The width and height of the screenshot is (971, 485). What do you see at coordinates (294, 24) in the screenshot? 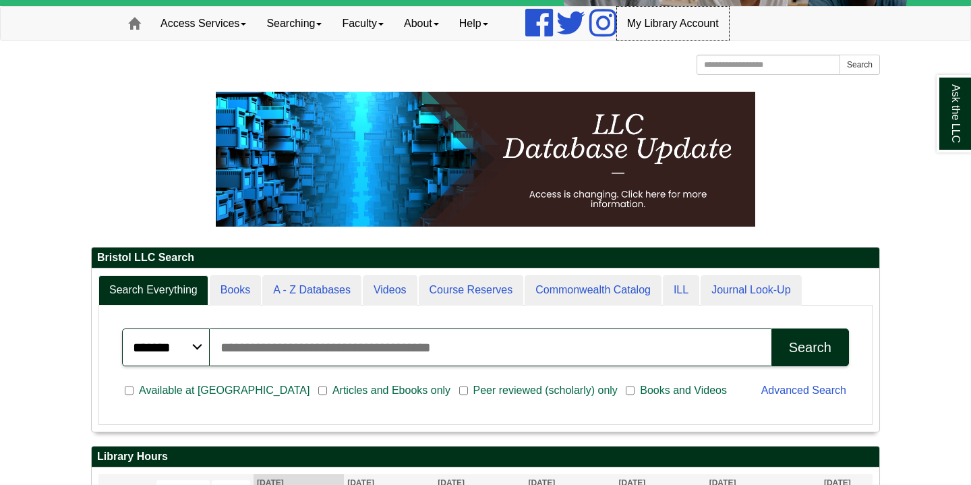
I see `a: Searching` at bounding box center [294, 24].